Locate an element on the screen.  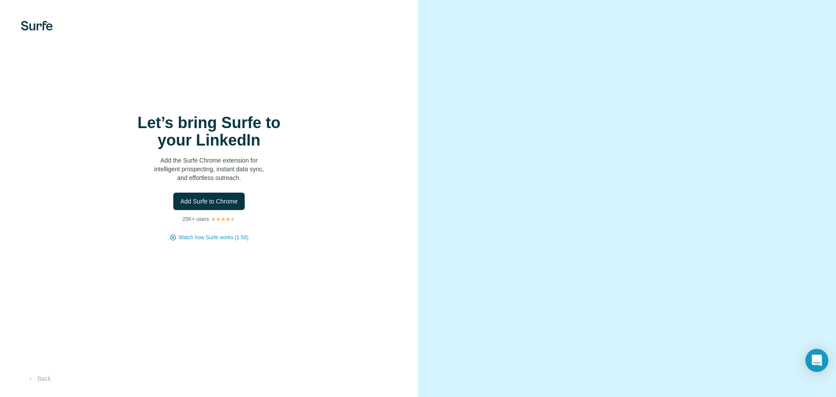
button: Back is located at coordinates (39, 378).